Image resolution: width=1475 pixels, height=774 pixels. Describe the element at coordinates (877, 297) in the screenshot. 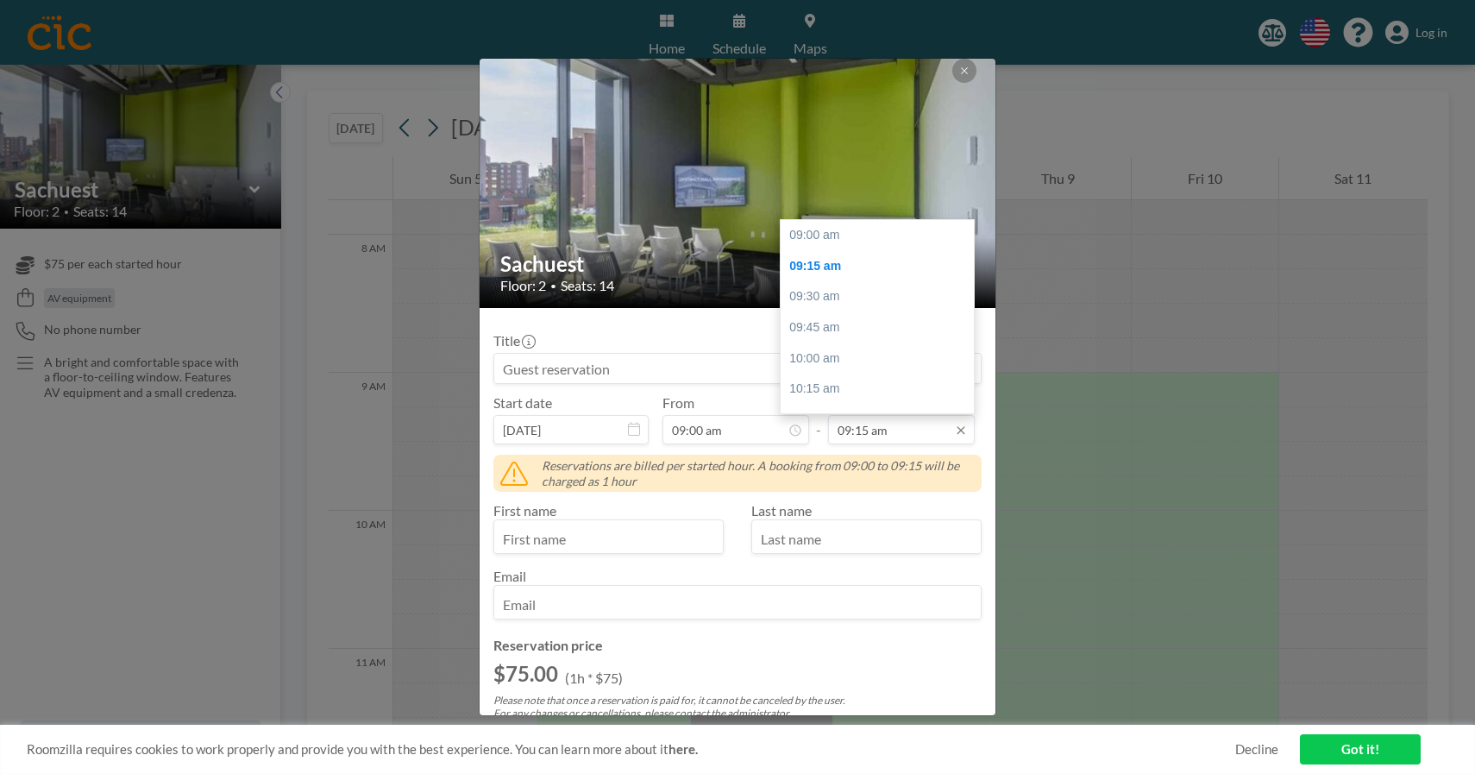

I see `div: 09:30 am` at that location.